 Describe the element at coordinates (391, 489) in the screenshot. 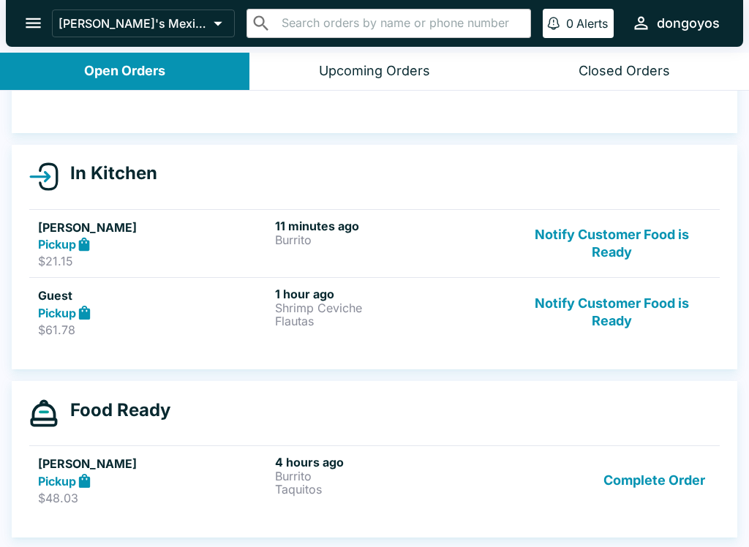

I see `p: Taquitos` at that location.